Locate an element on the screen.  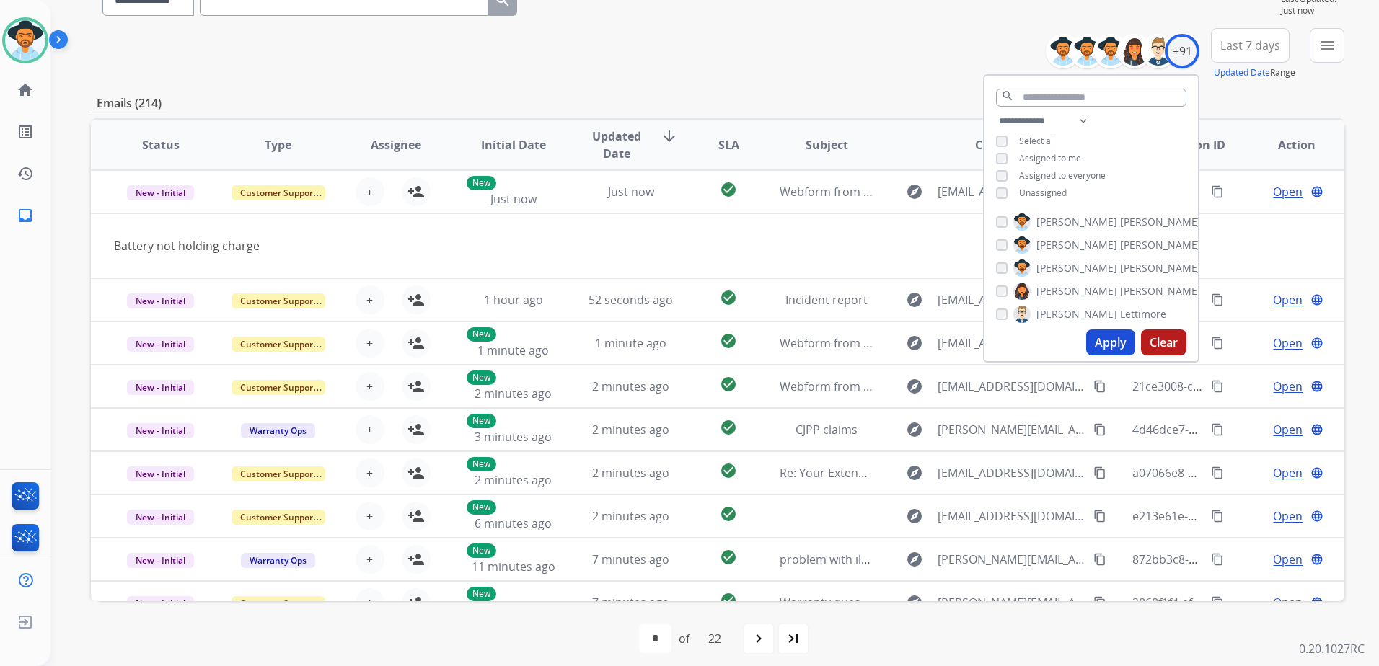
mat-icon: navigate_next is located at coordinates (759, 639).